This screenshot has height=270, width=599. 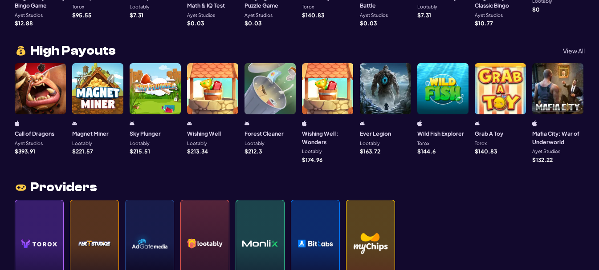 I want to click on h3: Sky Plunger, so click(x=145, y=134).